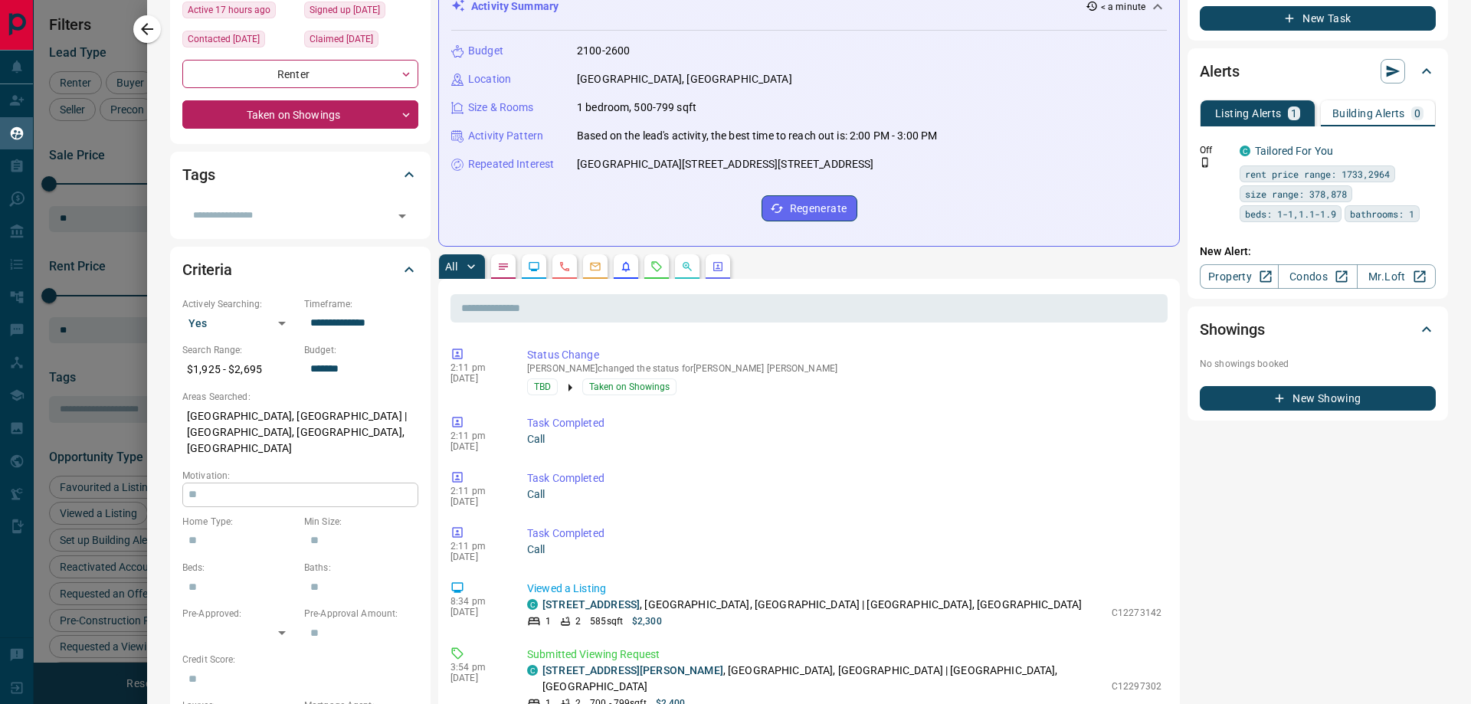 The image size is (1471, 704). Describe the element at coordinates (757, 136) in the screenshot. I see `p: Based on the lead's activity, the best time to reach out is: 2:00 PM - 3:00 PM` at that location.